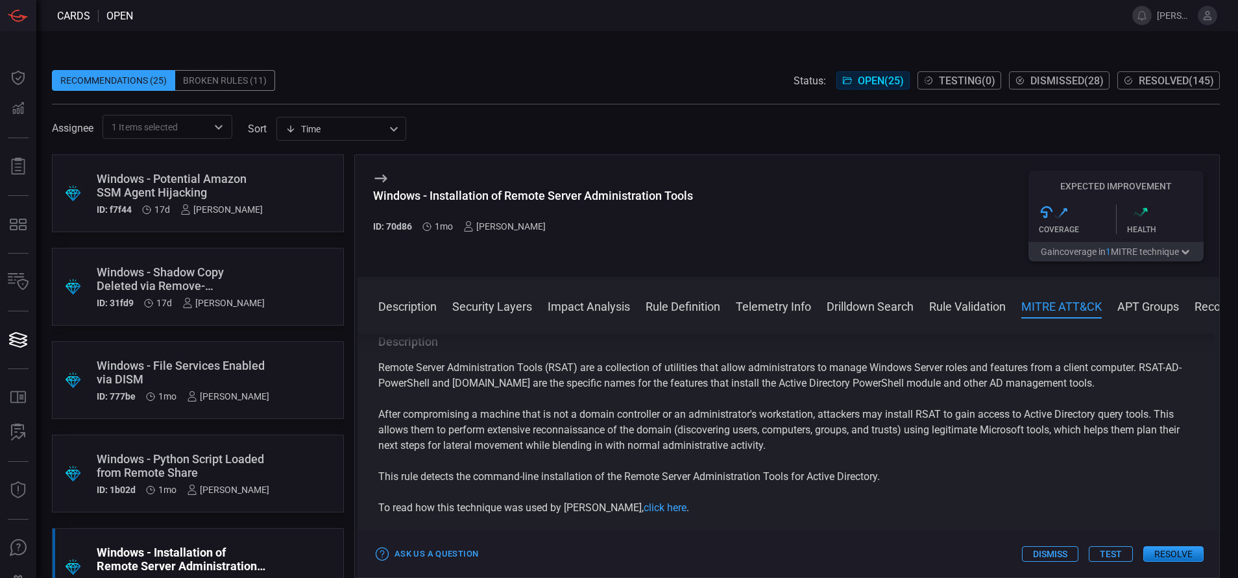 The height and width of the screenshot is (578, 1238). I want to click on span: open, so click(119, 16).